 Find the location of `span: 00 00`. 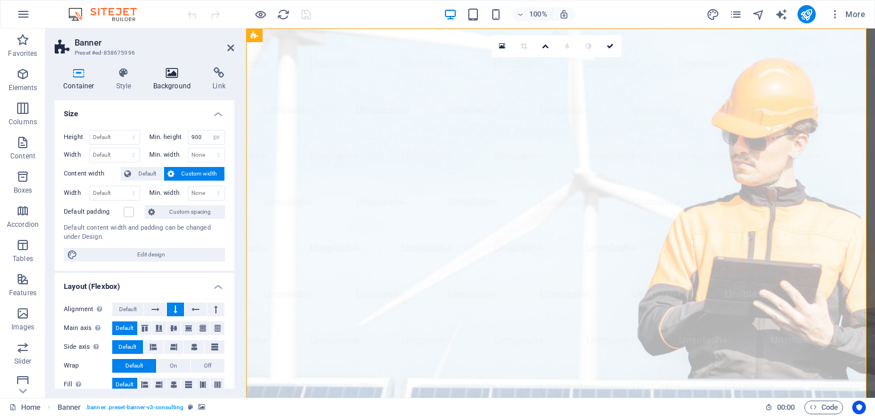

span: 00 00 is located at coordinates (785, 407).